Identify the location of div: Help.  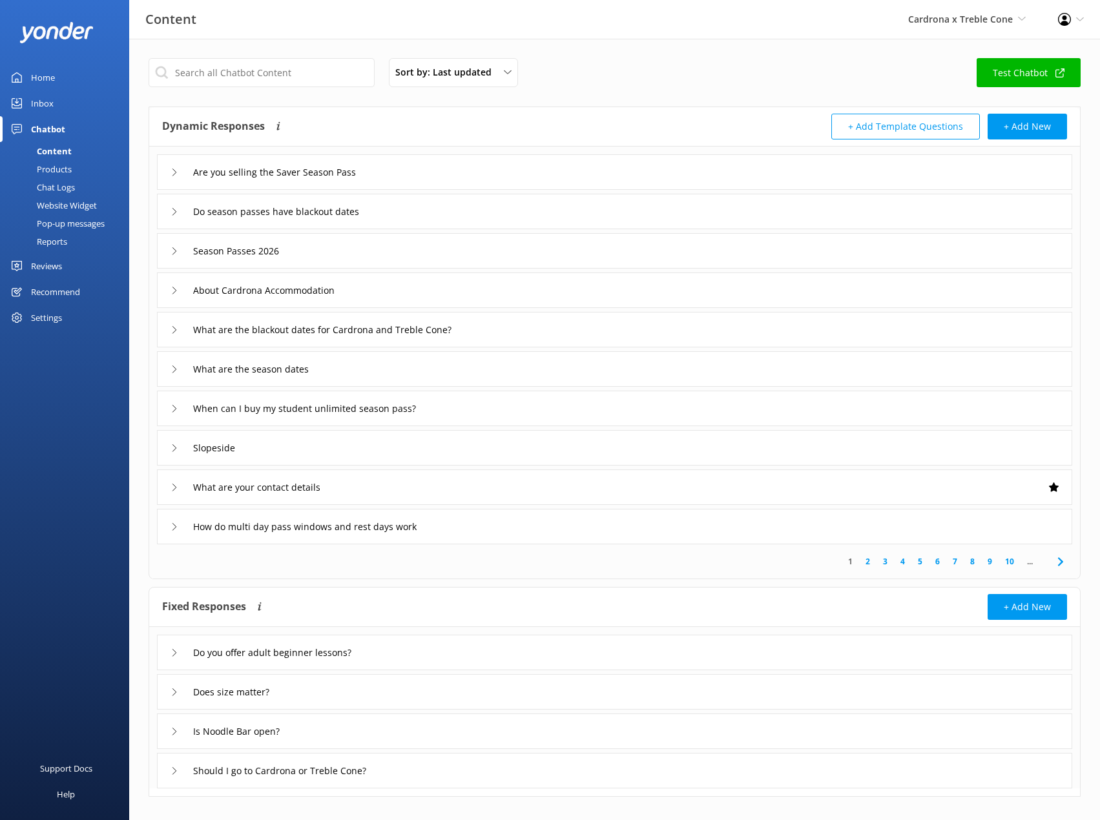
(66, 795).